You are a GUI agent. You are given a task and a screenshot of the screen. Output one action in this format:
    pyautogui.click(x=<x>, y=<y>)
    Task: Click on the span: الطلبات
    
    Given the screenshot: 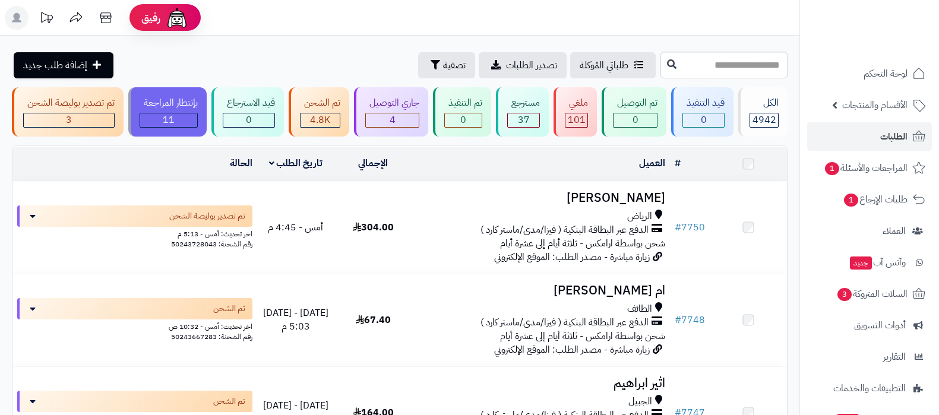 What is the action you would take?
    pyautogui.click(x=894, y=137)
    